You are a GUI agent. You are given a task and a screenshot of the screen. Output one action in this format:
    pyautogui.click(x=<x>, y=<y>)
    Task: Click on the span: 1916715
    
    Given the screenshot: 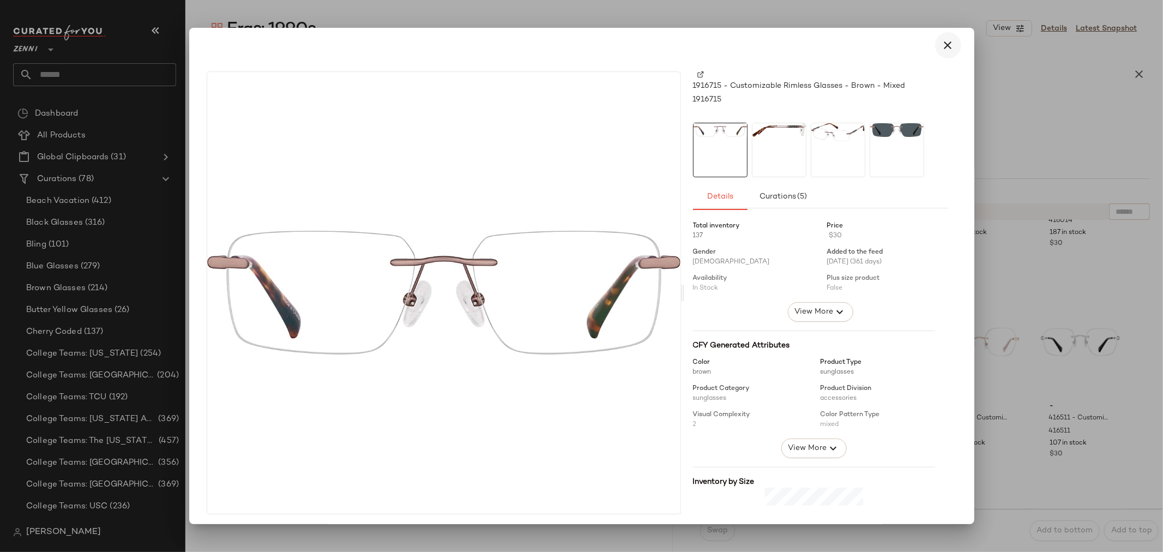 What is the action you would take?
    pyautogui.click(x=707, y=99)
    